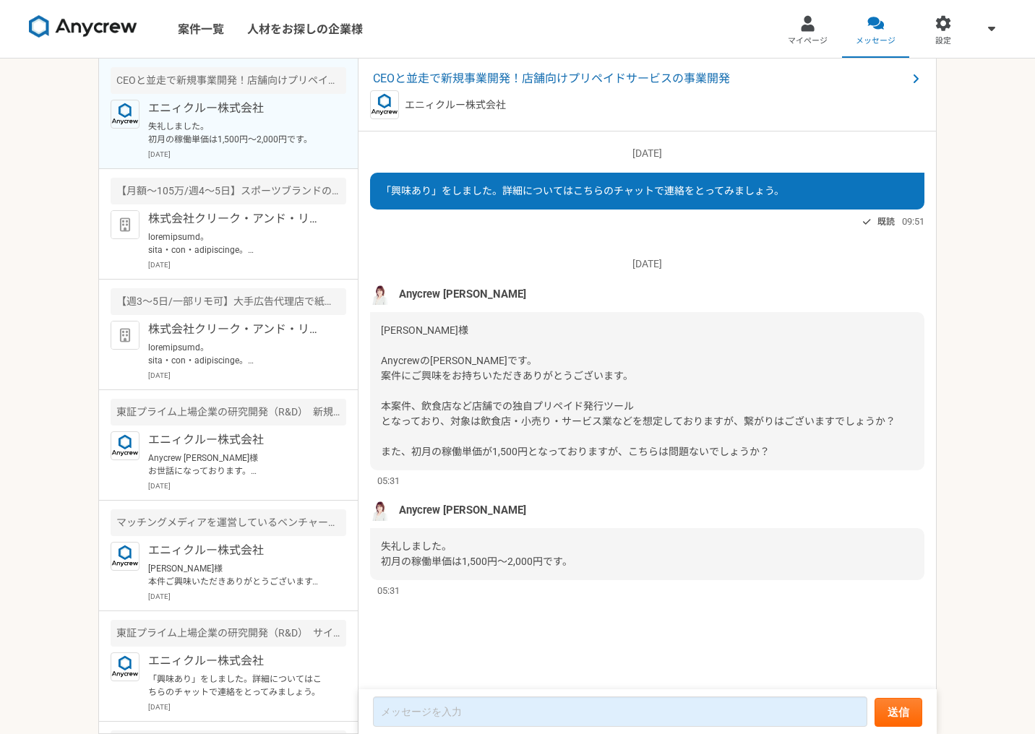 Image resolution: width=1035 pixels, height=734 pixels. Describe the element at coordinates (228, 523) in the screenshot. I see `div: マッチングメディアを運営しているベンチャー企業でのビジネスプランナー業務` at that location.